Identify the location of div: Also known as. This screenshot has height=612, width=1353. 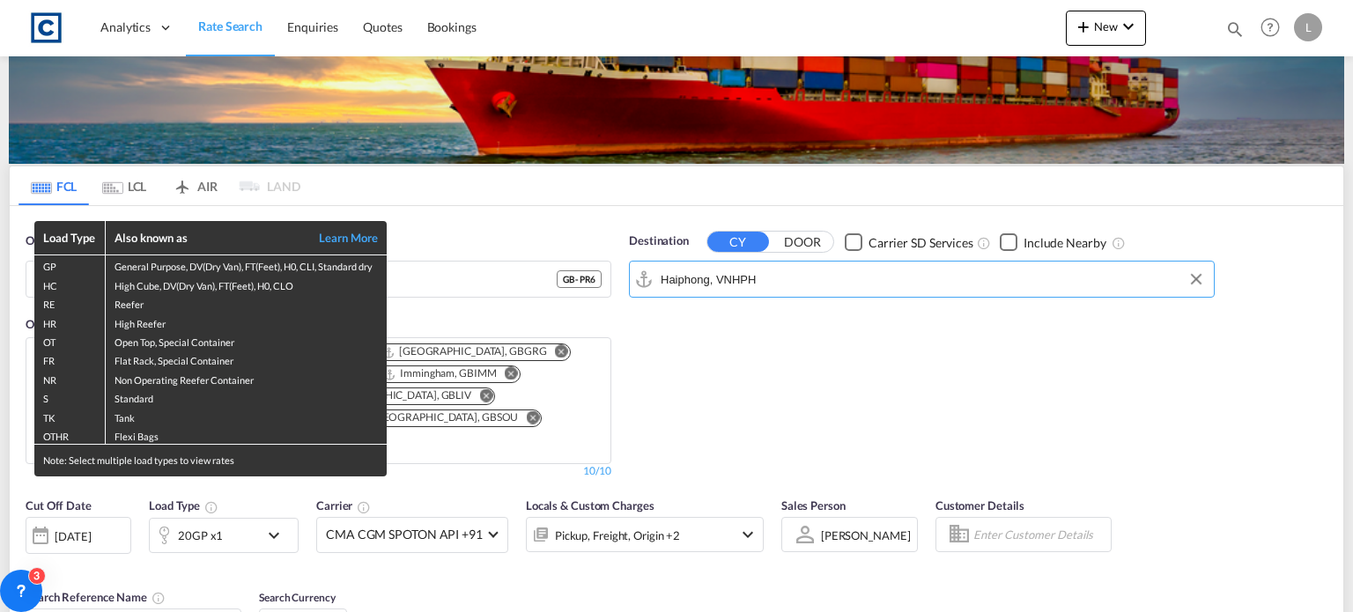
(207, 238).